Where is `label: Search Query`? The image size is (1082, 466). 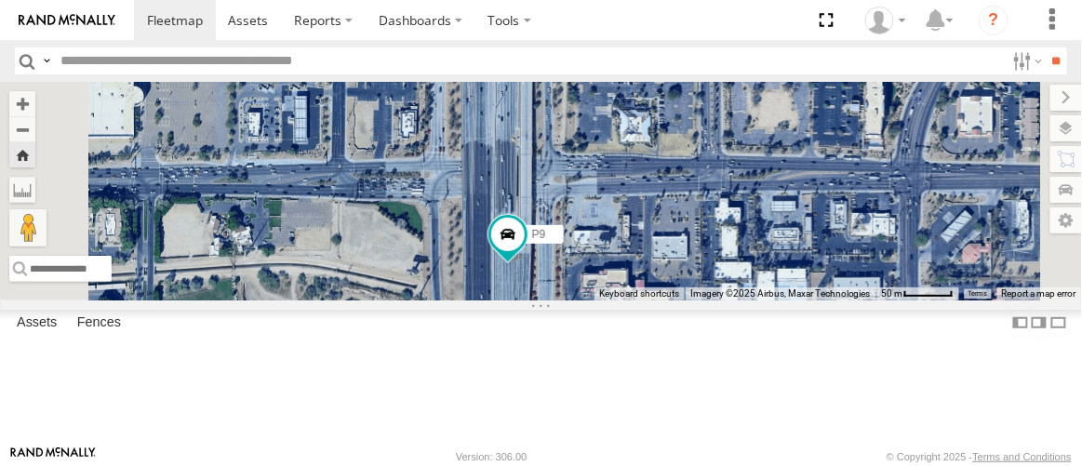
label: Search Query is located at coordinates (46, 60).